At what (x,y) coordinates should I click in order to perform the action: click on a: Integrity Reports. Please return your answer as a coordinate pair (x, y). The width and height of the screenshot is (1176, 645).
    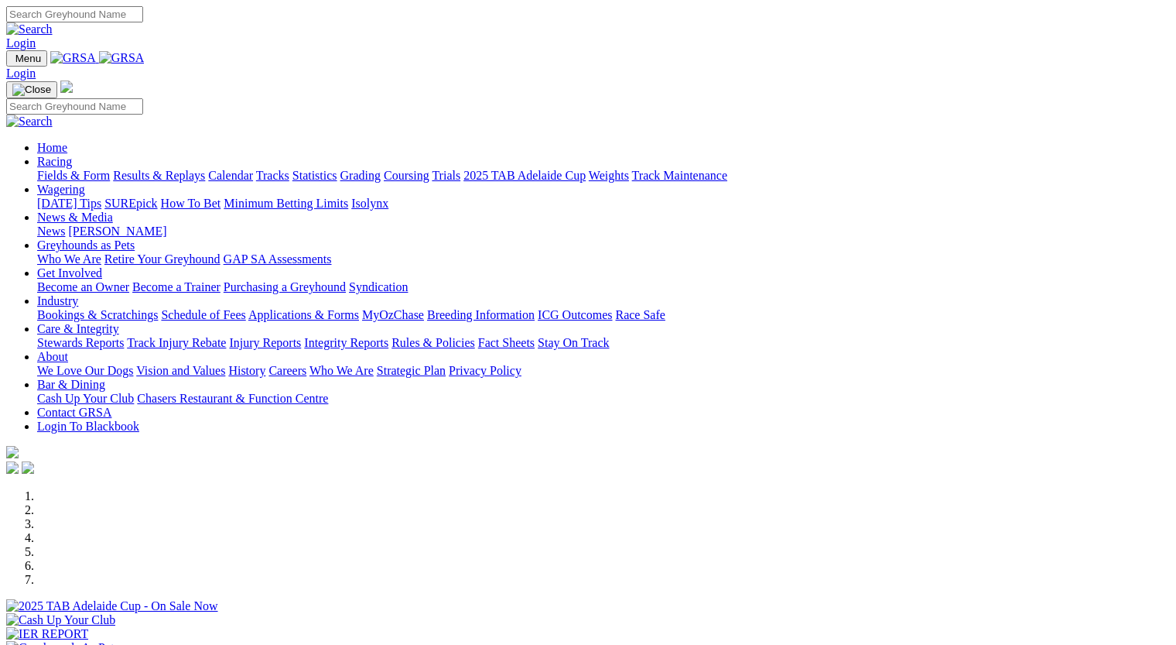
    Looking at the image, I should click on (346, 342).